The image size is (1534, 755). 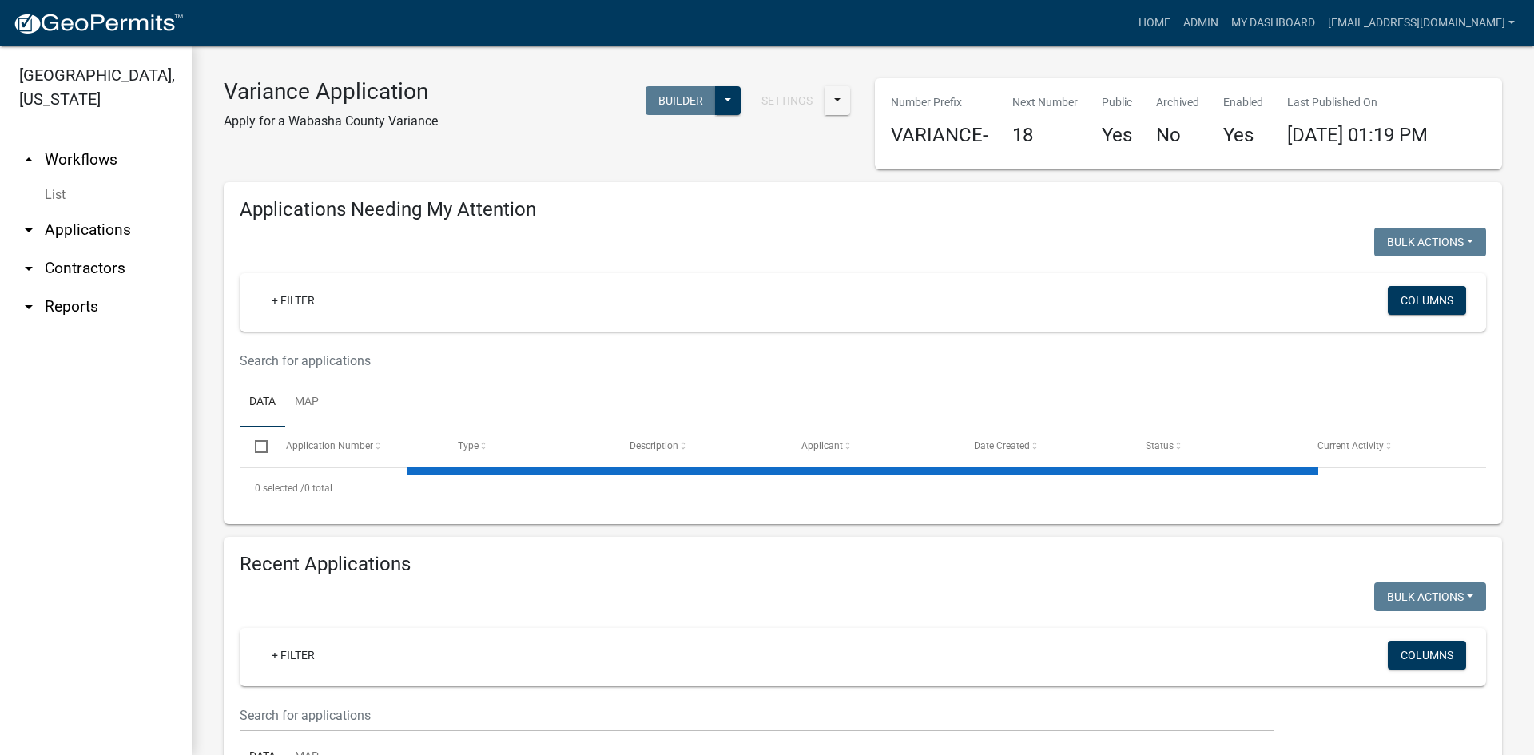 What do you see at coordinates (1243, 102) in the screenshot?
I see `p: Enabled` at bounding box center [1243, 102].